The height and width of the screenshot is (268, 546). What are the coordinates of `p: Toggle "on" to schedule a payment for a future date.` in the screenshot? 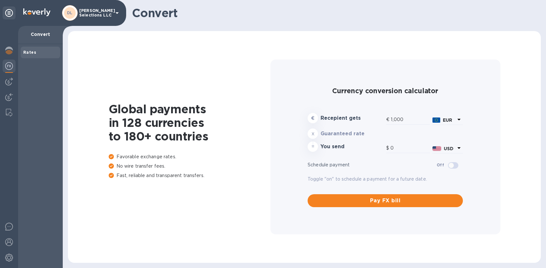 It's located at (385, 179).